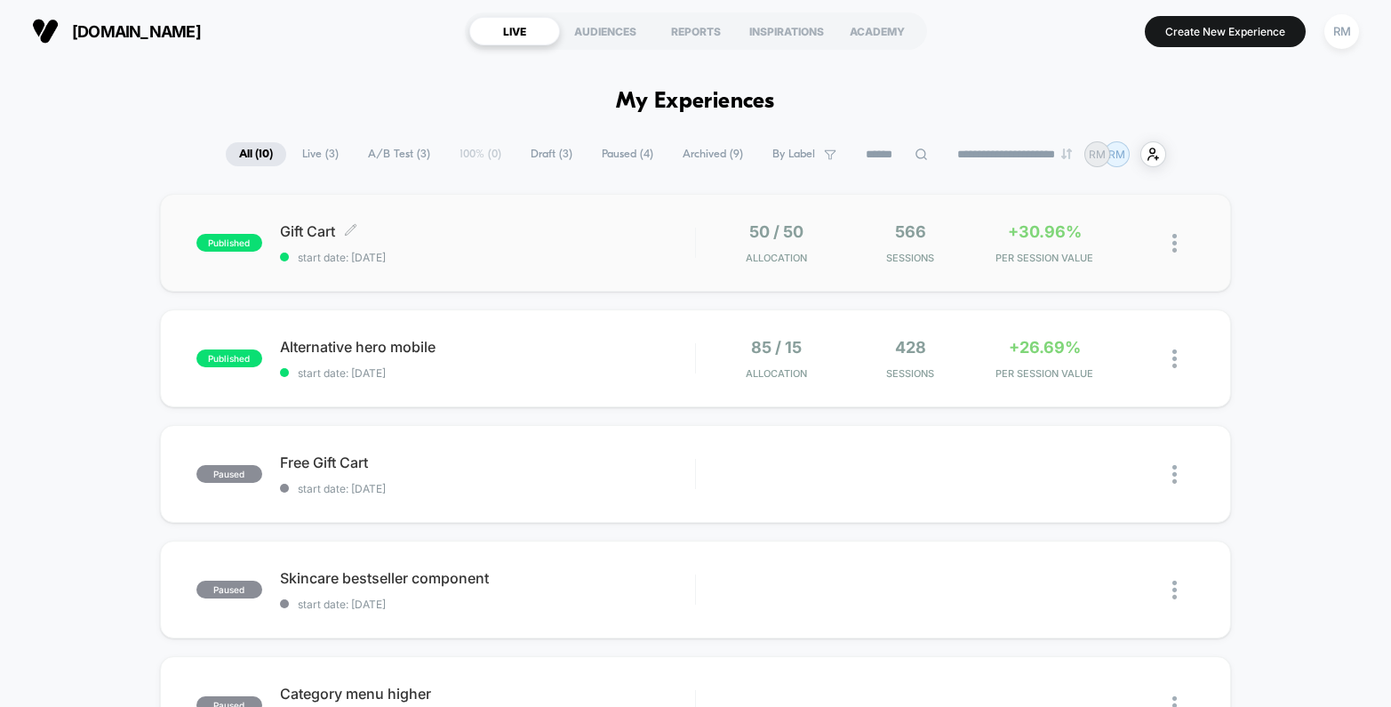 Image resolution: width=1391 pixels, height=707 pixels. Describe the element at coordinates (1225, 31) in the screenshot. I see `button: Create New Experience` at that location.